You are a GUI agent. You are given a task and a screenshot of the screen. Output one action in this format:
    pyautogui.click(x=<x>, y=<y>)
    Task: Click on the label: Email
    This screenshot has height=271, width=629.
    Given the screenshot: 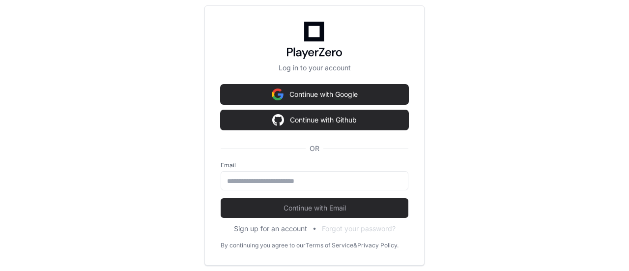 What is the action you would take?
    pyautogui.click(x=314, y=165)
    